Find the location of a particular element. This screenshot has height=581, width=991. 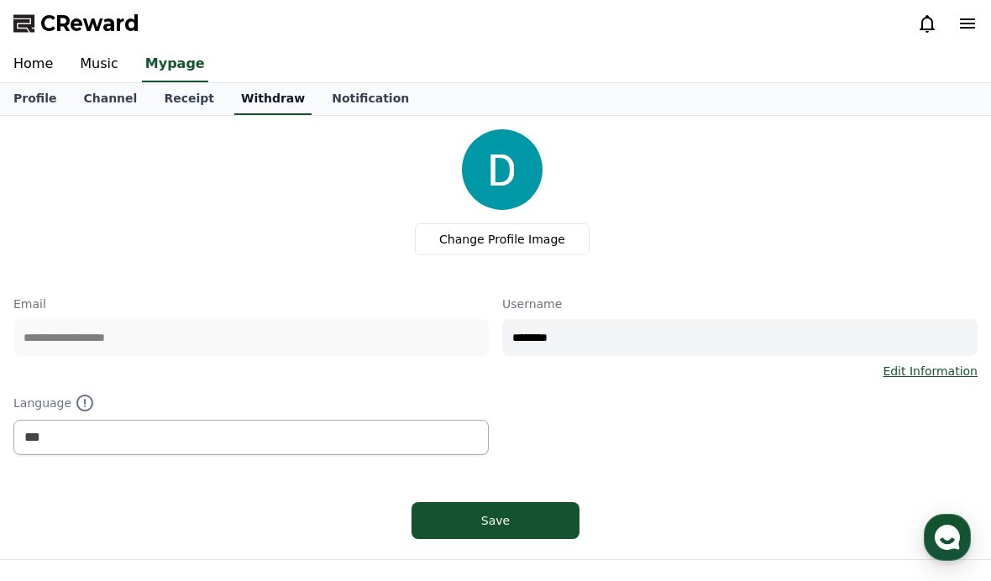

p: Language is located at coordinates (251, 403).